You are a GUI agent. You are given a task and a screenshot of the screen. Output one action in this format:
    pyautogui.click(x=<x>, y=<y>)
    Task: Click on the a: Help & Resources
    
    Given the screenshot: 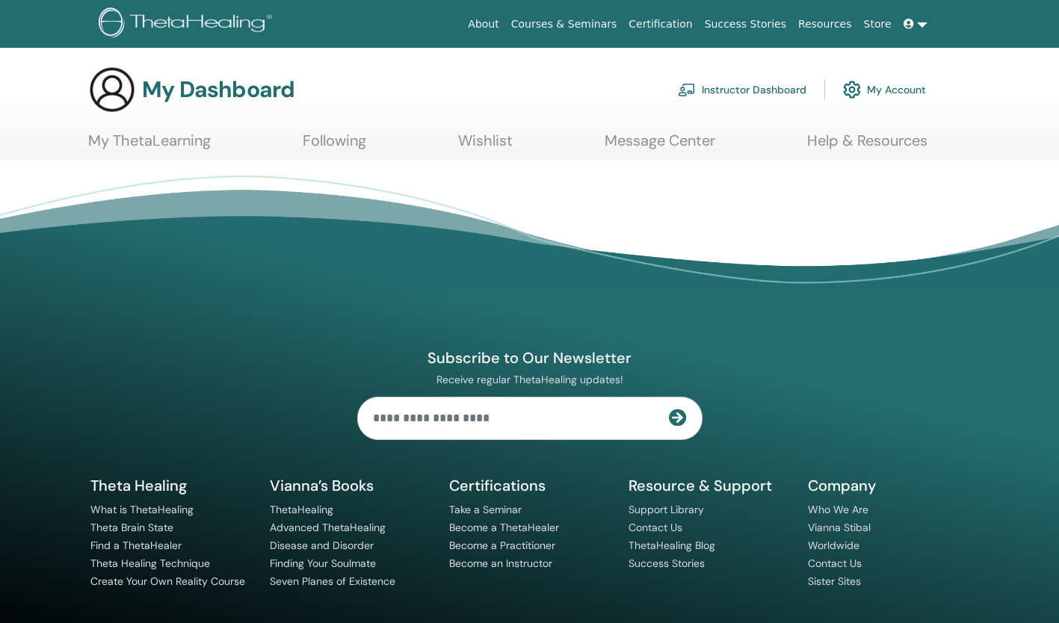 What is the action you would take?
    pyautogui.click(x=867, y=146)
    